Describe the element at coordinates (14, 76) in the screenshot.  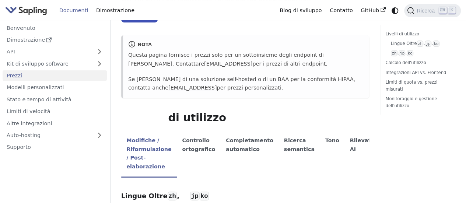
I see `font: Prezzi` at that location.